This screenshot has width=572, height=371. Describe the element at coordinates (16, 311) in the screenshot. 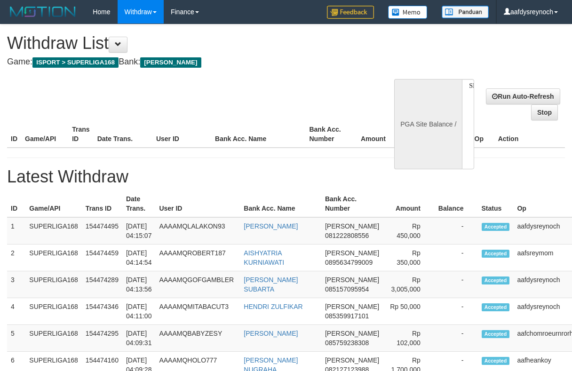

I see `td: 4` at that location.